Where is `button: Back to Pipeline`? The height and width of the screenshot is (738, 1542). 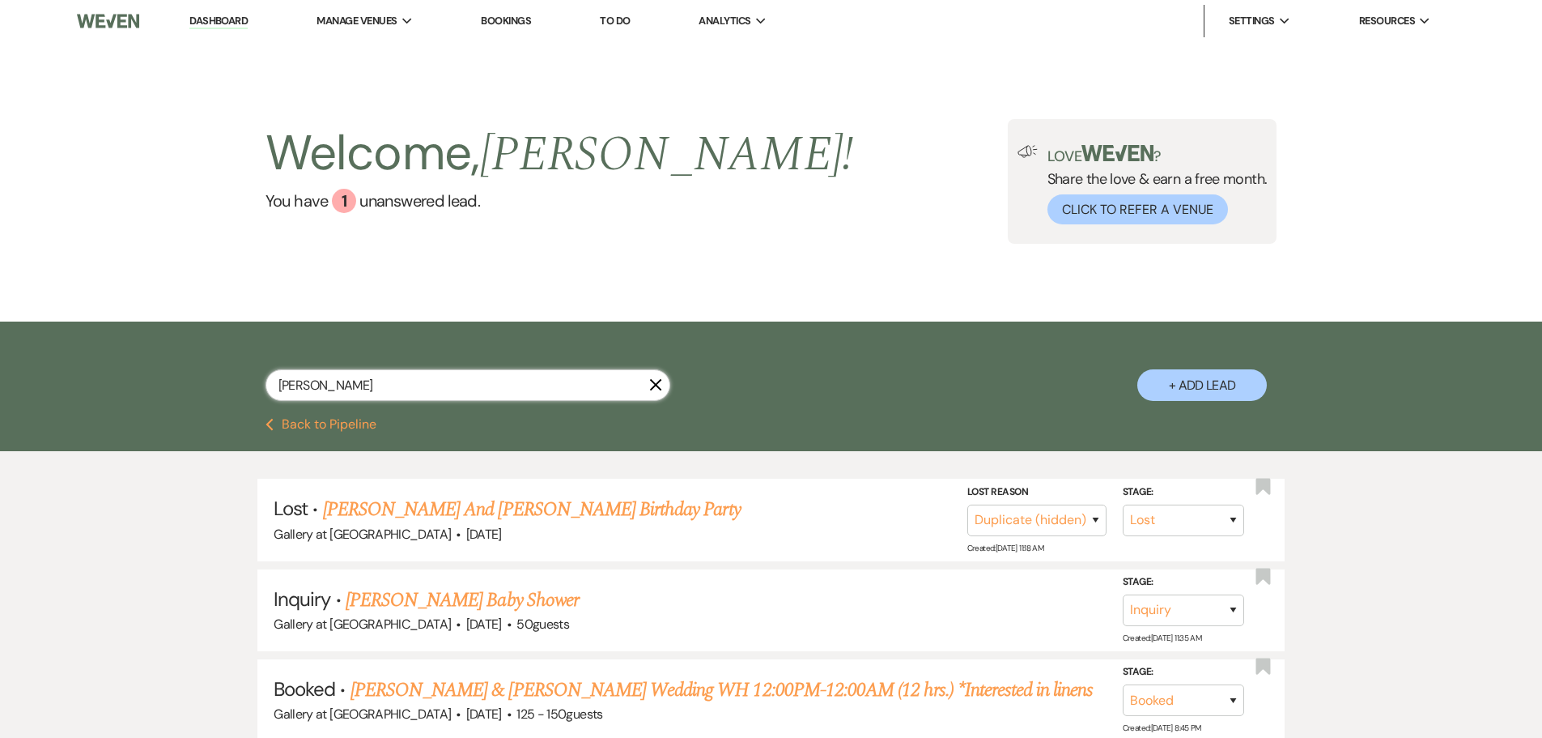 button: Back to Pipeline is located at coordinates (321, 424).